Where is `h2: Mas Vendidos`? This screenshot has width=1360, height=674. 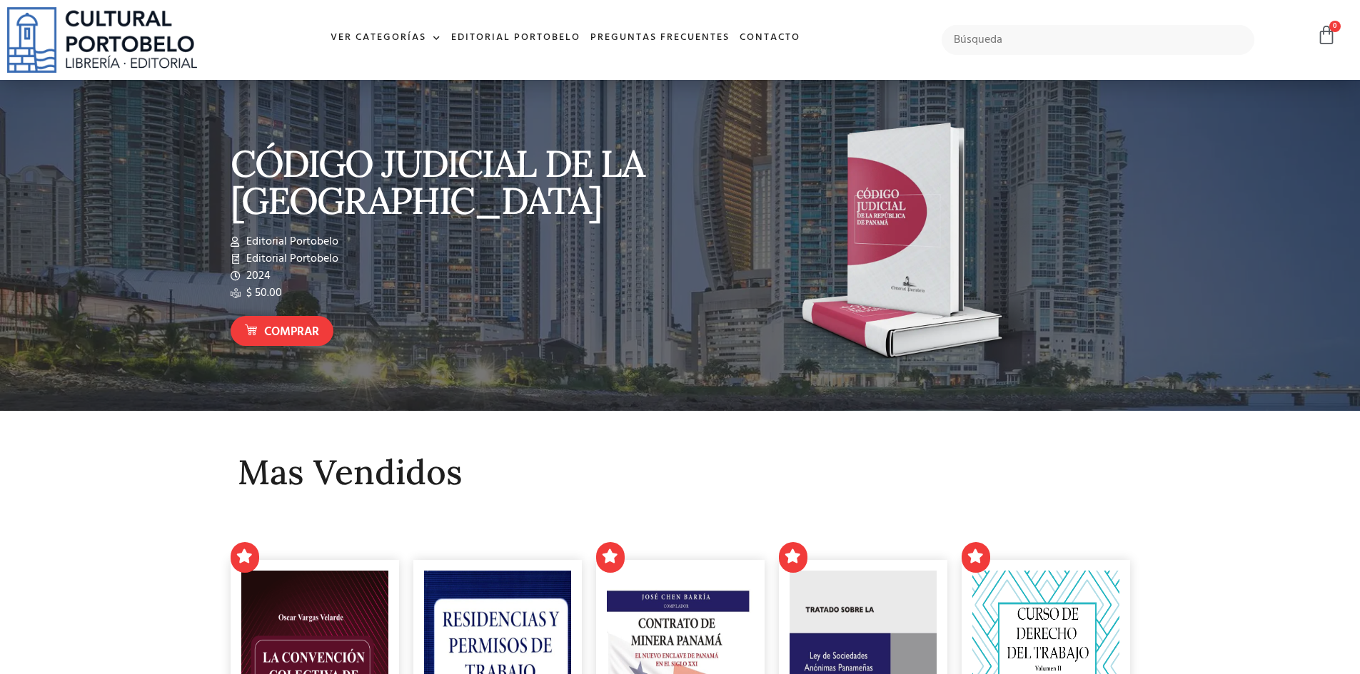 h2: Mas Vendidos is located at coordinates (680, 472).